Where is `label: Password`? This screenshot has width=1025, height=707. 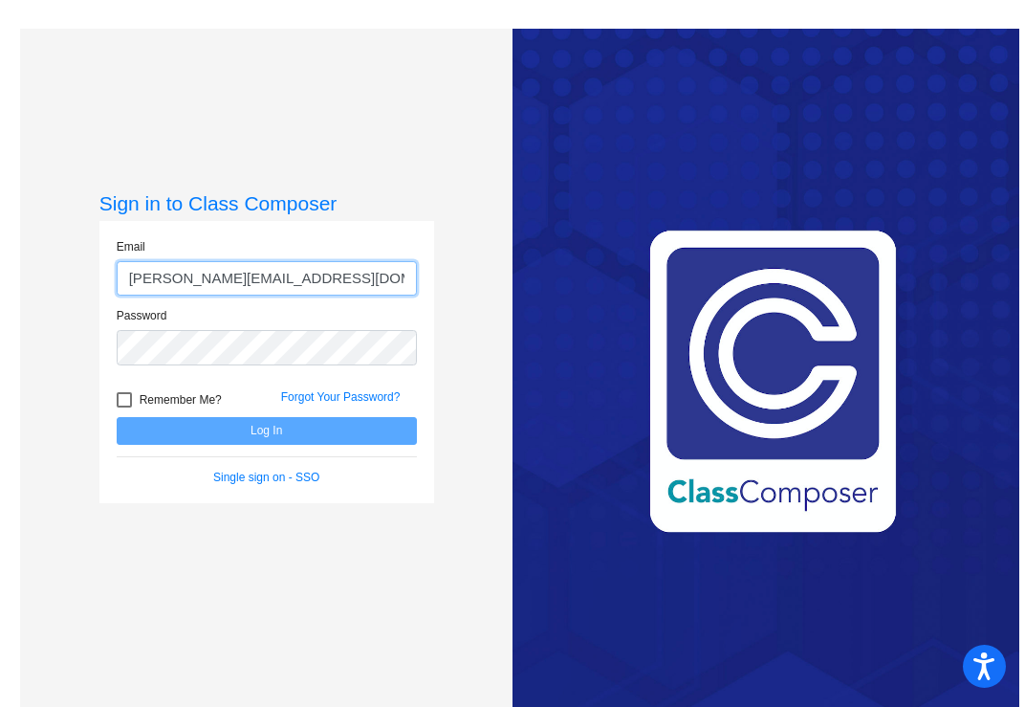
label: Password is located at coordinates (142, 316).